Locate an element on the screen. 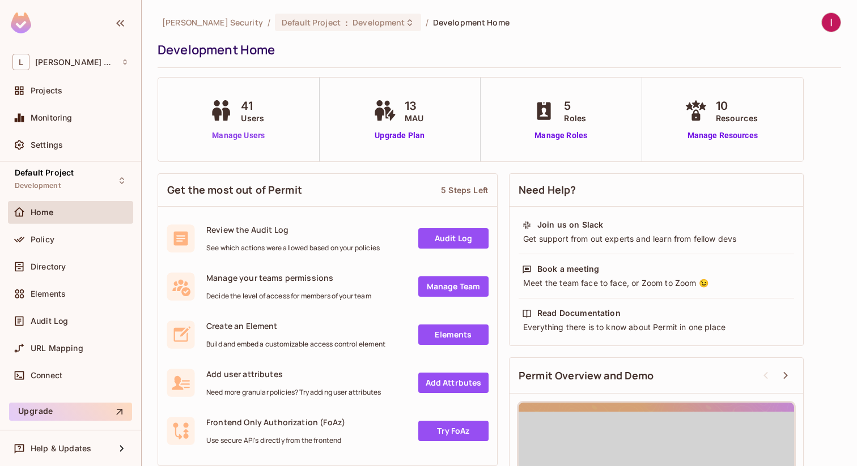 The image size is (857, 466). div: Read Documentation is located at coordinates (579, 313).